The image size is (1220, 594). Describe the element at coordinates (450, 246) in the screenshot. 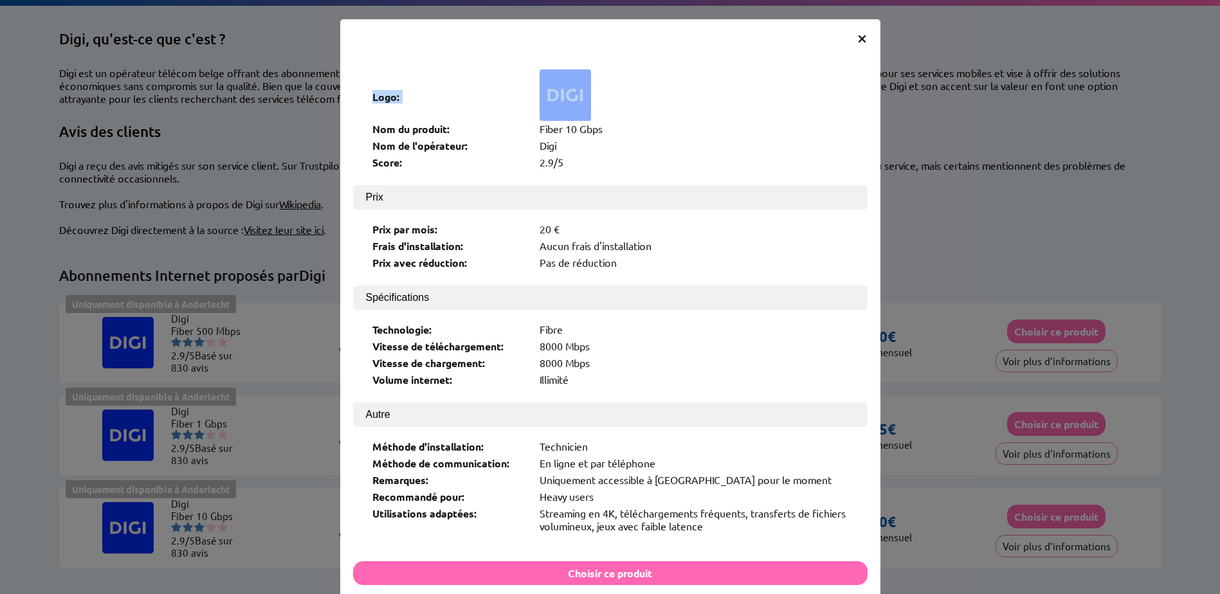

I see `div: Frais d'installation:` at that location.